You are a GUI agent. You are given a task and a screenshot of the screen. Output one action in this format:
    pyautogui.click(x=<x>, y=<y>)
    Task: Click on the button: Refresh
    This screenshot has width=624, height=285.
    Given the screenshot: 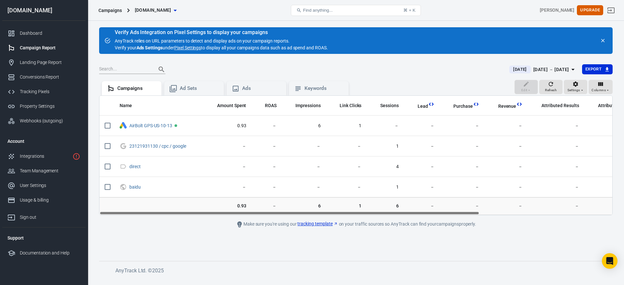 What is the action you would take?
    pyautogui.click(x=551, y=87)
    